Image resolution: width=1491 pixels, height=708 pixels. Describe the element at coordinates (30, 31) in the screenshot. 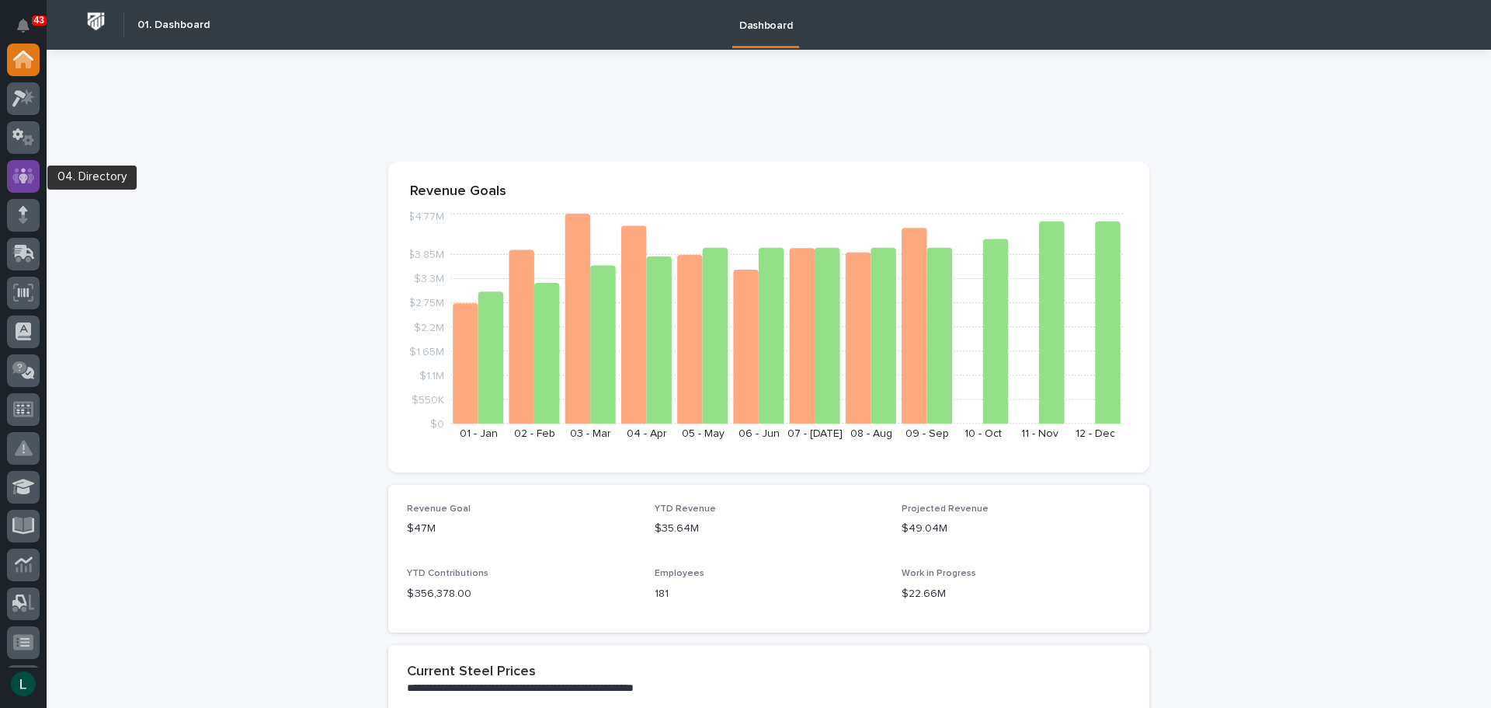

I see `div: Notifications43` at that location.